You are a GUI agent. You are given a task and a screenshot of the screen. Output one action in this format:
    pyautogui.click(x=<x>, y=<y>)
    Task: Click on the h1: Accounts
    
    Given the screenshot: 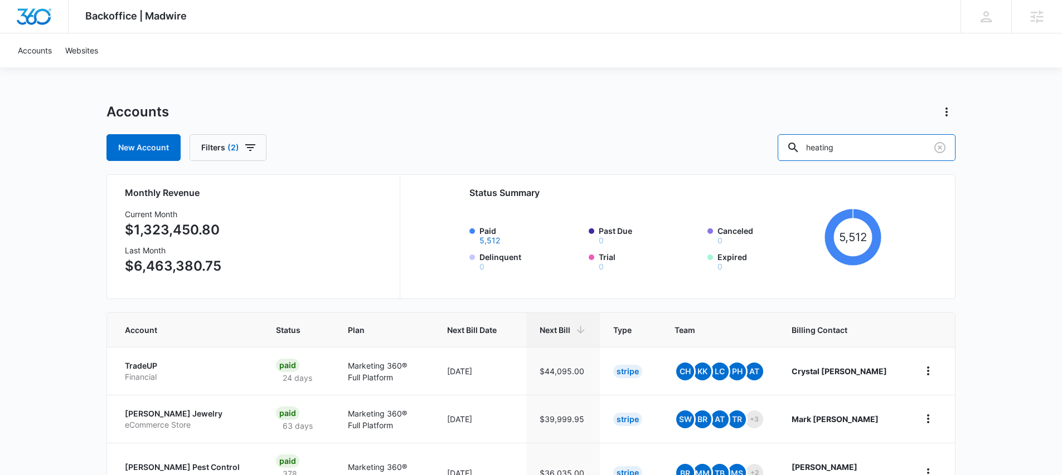 What is the action you would take?
    pyautogui.click(x=138, y=112)
    